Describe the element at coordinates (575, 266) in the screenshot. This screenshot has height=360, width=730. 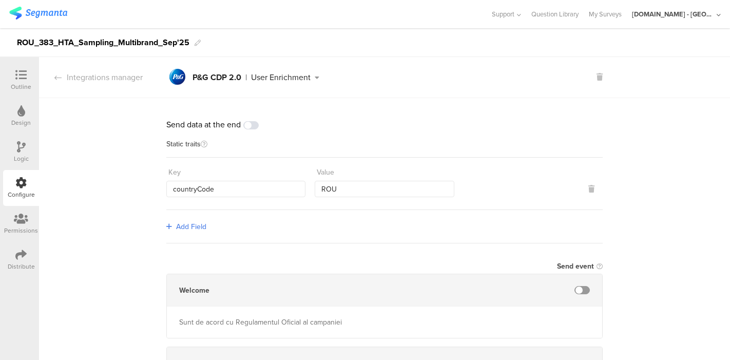
I see `div: Send event` at that location.